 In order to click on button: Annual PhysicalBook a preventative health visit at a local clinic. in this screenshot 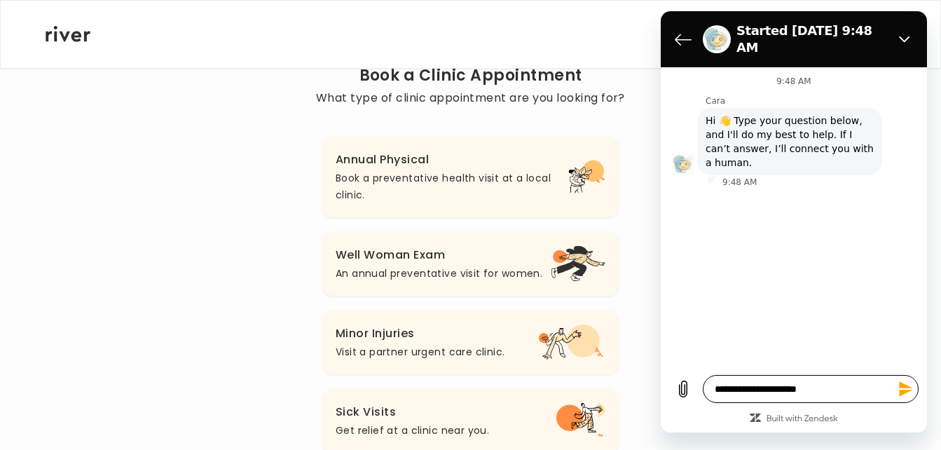, I will do `click(470, 177)`.